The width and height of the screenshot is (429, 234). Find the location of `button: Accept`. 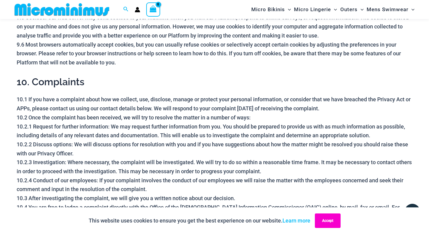

button: Accept is located at coordinates (327, 221).